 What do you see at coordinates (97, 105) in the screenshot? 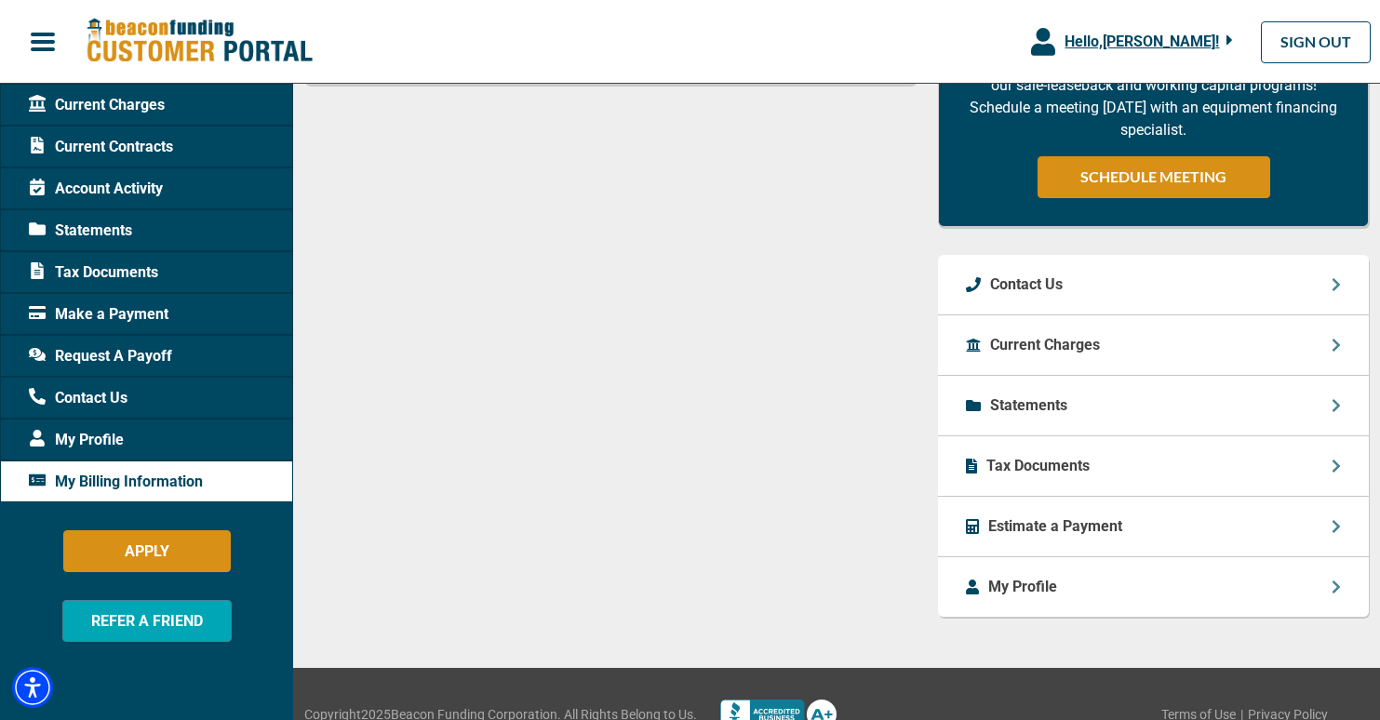
I see `span: Current Charges` at bounding box center [97, 105].